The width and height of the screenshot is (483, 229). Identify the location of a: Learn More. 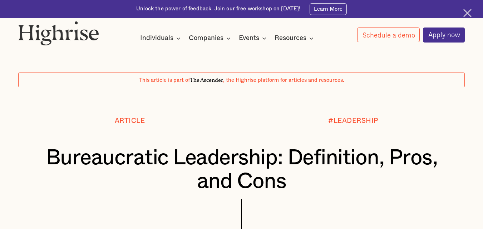
(328, 9).